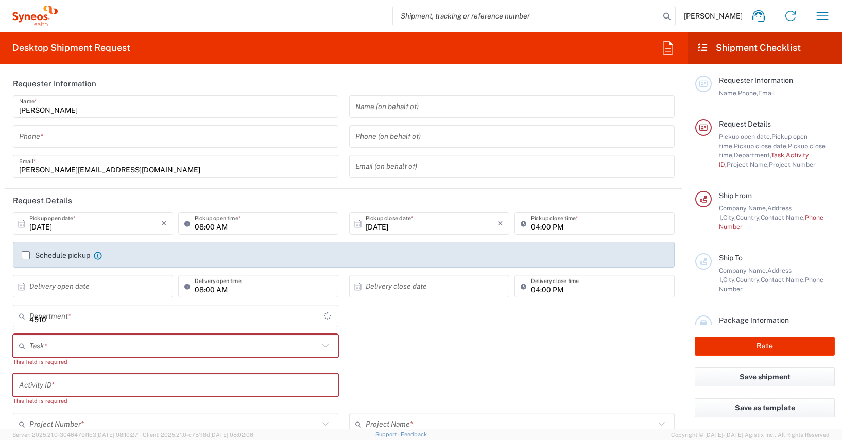 This screenshot has width=842, height=440. Describe the element at coordinates (413, 435) in the screenshot. I see `a: Feedback` at that location.